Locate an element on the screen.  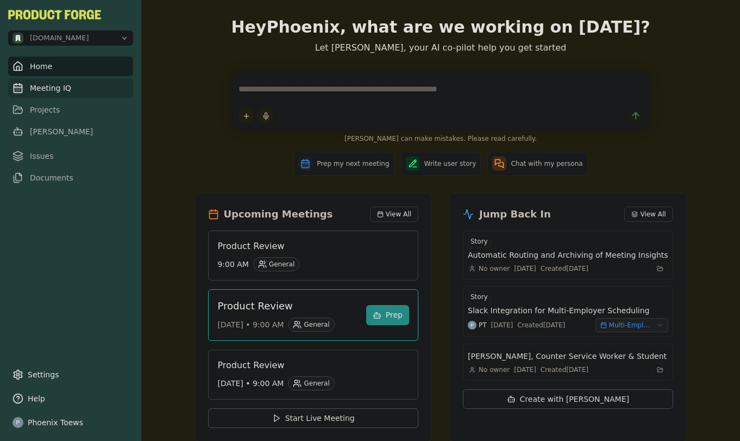
a: Settings is located at coordinates (71, 374).